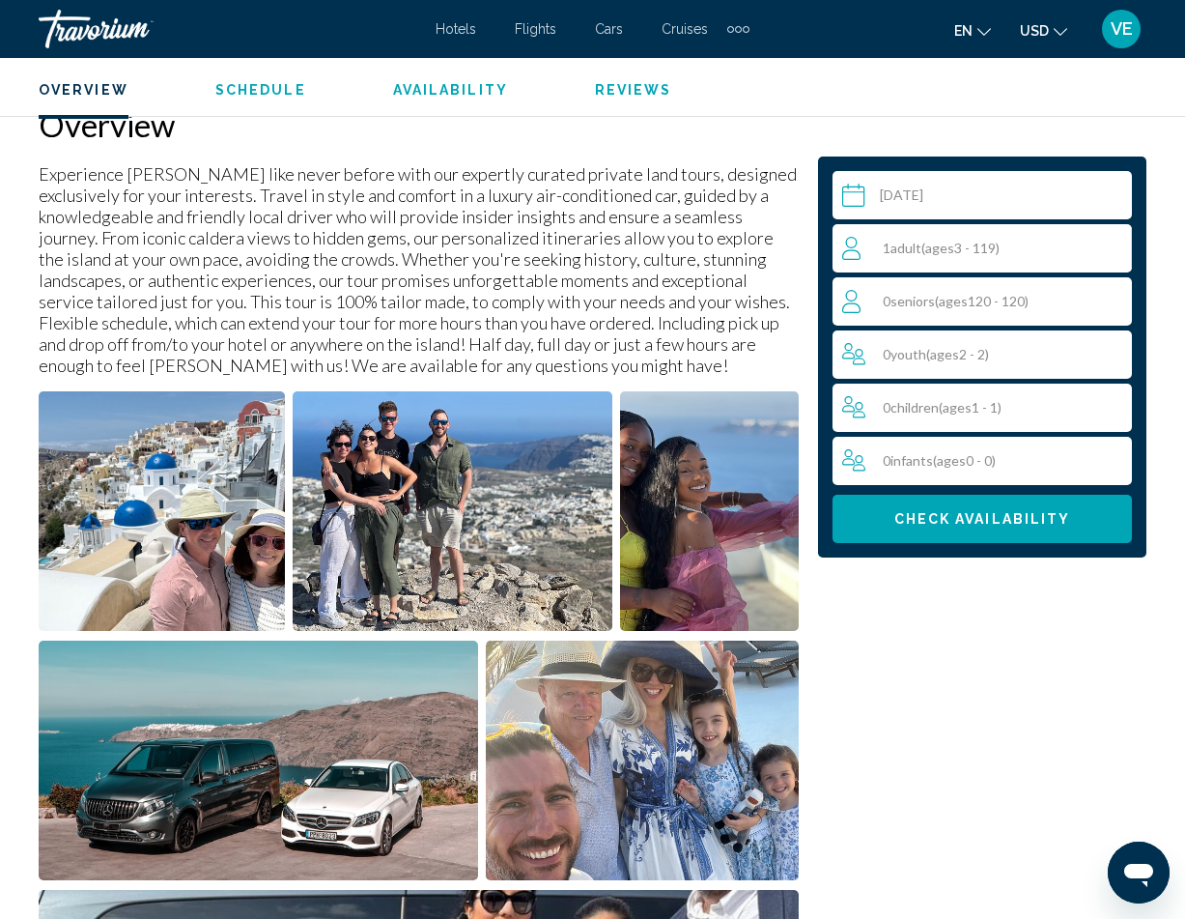 Image resolution: width=1185 pixels, height=919 pixels. Describe the element at coordinates (964, 460) in the screenshot. I see `span: ( 0 - 0)` at that location.